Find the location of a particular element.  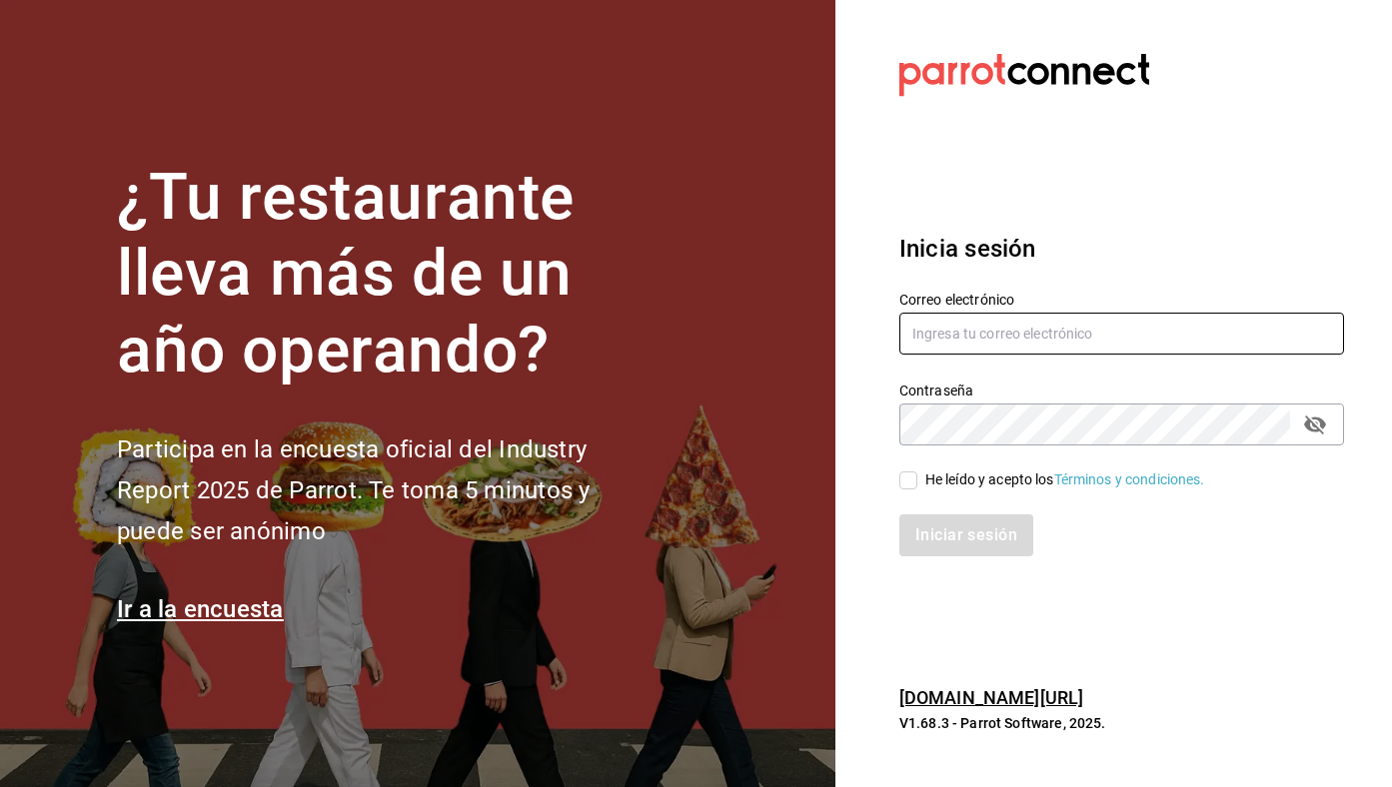

h1: ¿Tu restaurante lleva más de un año operando? is located at coordinates (387, 275).